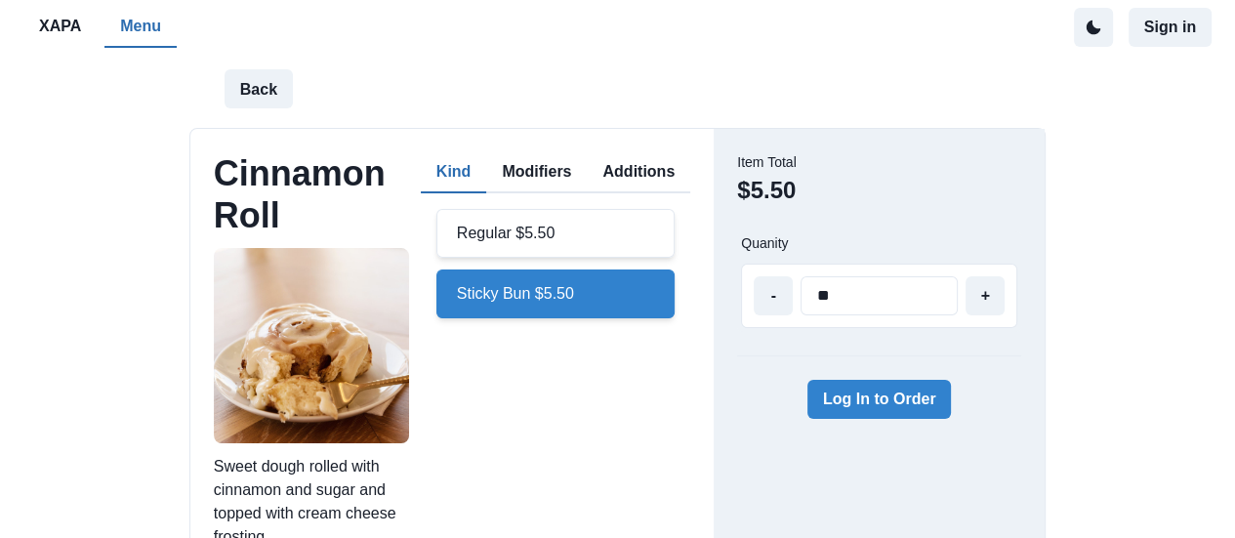 The height and width of the screenshot is (538, 1235). What do you see at coordinates (141, 26) in the screenshot?
I see `p: Menu` at bounding box center [141, 26].